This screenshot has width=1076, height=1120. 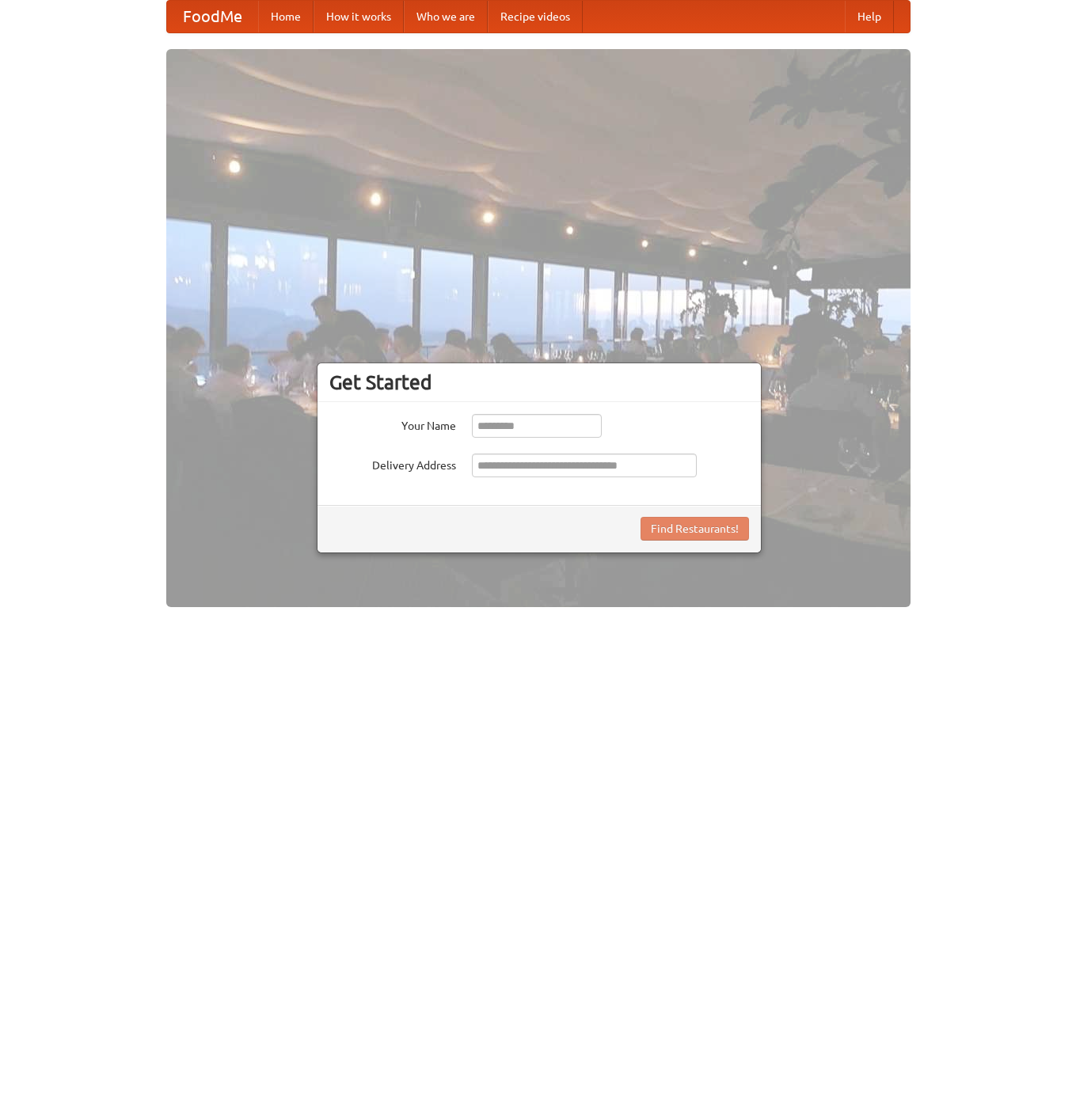 I want to click on a: Help, so click(x=869, y=17).